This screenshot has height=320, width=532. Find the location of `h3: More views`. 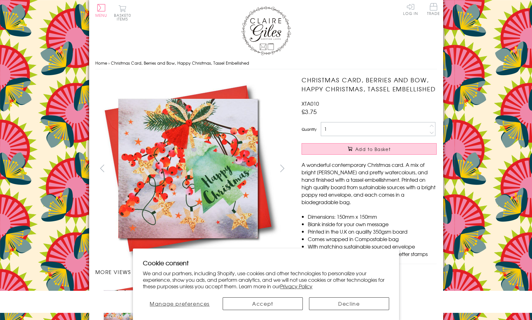

h3: More views is located at coordinates (192, 272).